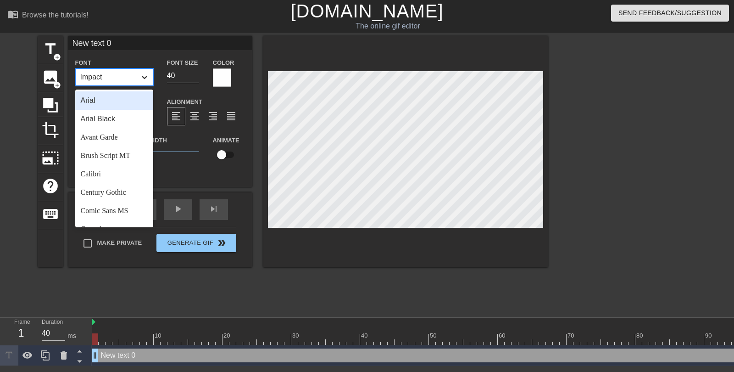 This screenshot has width=734, height=372. What do you see at coordinates (159, 336) in the screenshot?
I see `div: 10` at bounding box center [159, 336].